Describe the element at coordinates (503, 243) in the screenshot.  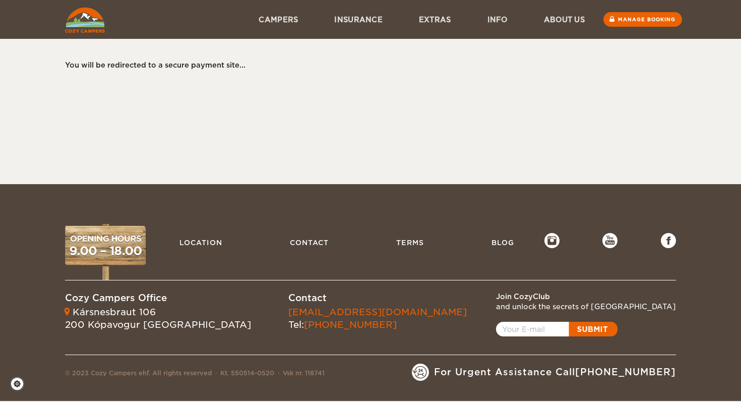
I see `a: Blog` at that location.